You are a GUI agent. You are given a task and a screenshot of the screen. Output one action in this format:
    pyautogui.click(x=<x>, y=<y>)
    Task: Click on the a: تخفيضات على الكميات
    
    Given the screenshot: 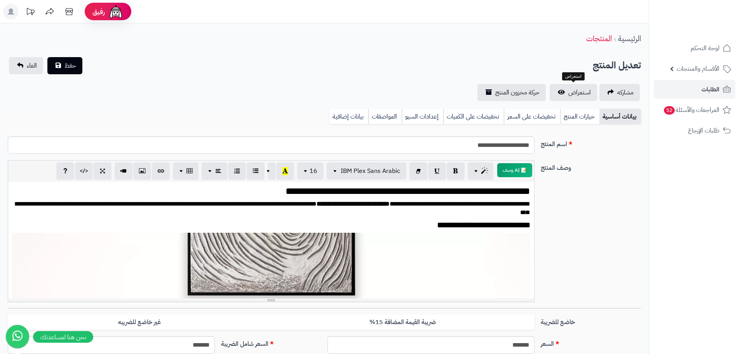 What is the action you would take?
    pyautogui.click(x=474, y=117)
    